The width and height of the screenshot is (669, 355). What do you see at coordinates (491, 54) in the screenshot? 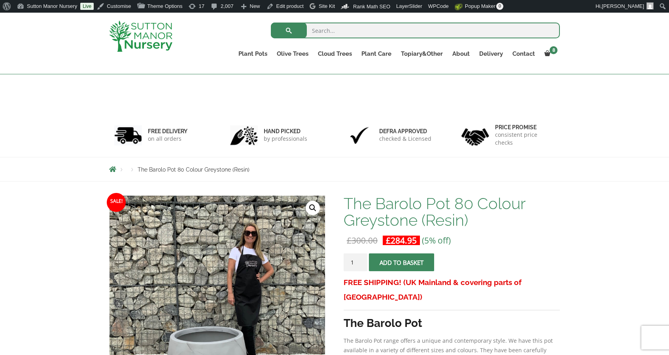
I see `a: Delivery` at bounding box center [491, 54].